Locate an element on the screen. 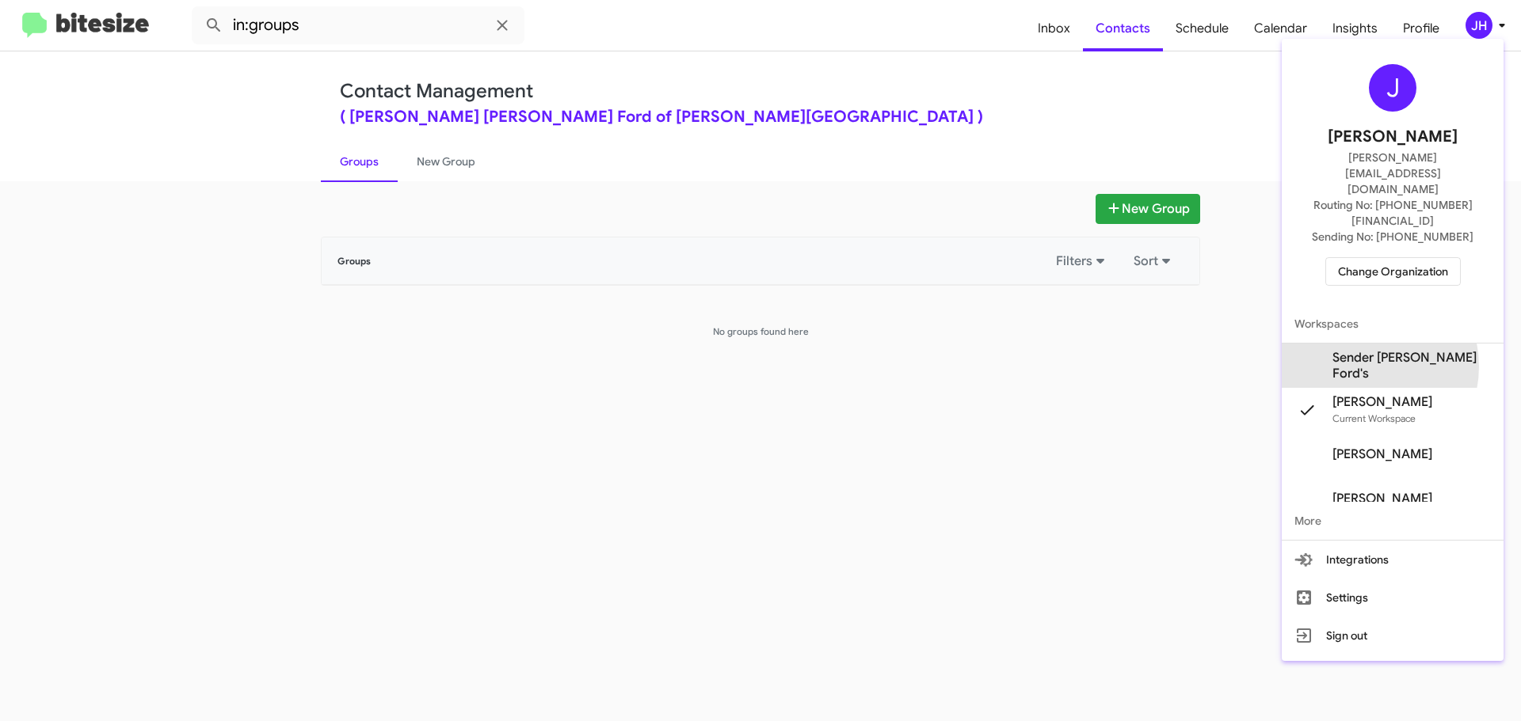  button: Sign out is located at coordinates (1392, 636).